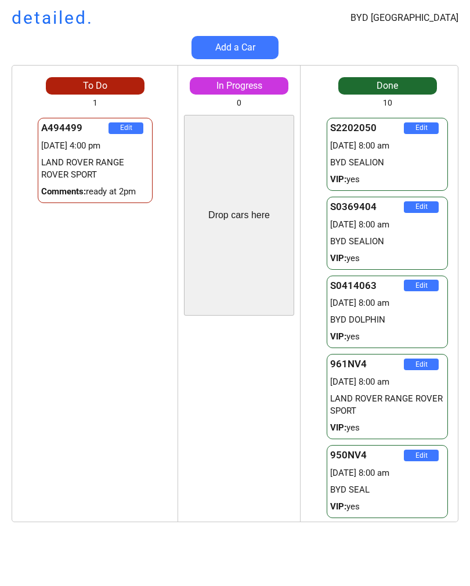 The image size is (470, 586). Describe the element at coordinates (366, 455) in the screenshot. I see `div: 950NV4` at that location.